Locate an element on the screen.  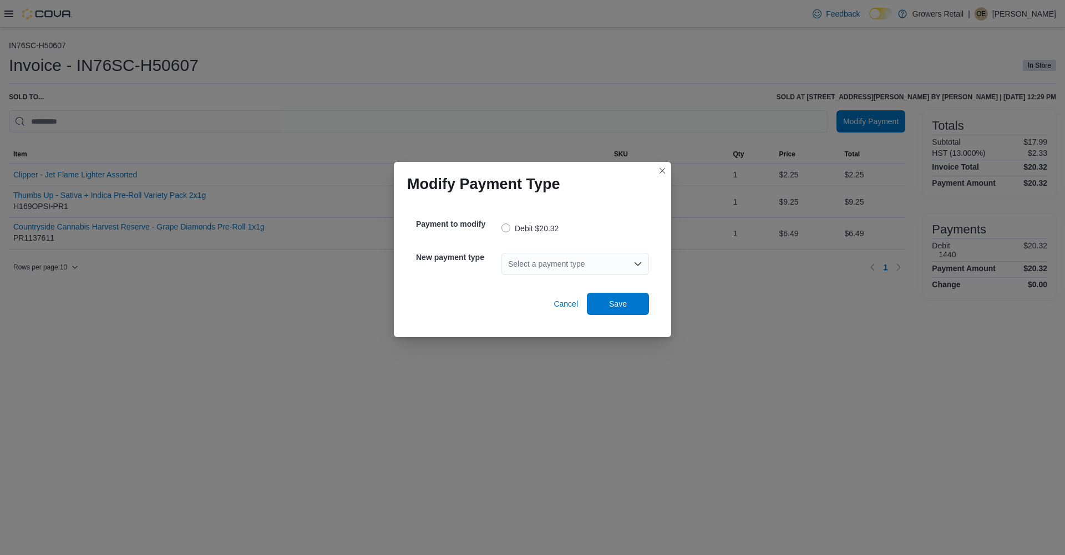
h1: Modify Payment Type is located at coordinates (484, 184).